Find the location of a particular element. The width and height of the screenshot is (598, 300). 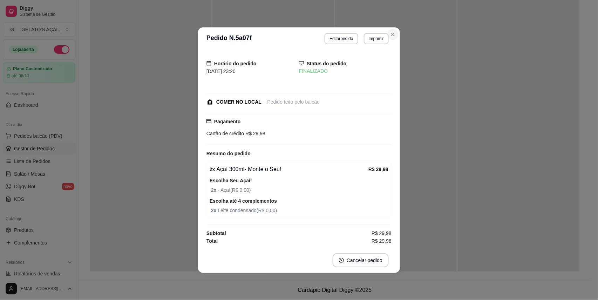

span: credit-card is located at coordinates (209, 121).